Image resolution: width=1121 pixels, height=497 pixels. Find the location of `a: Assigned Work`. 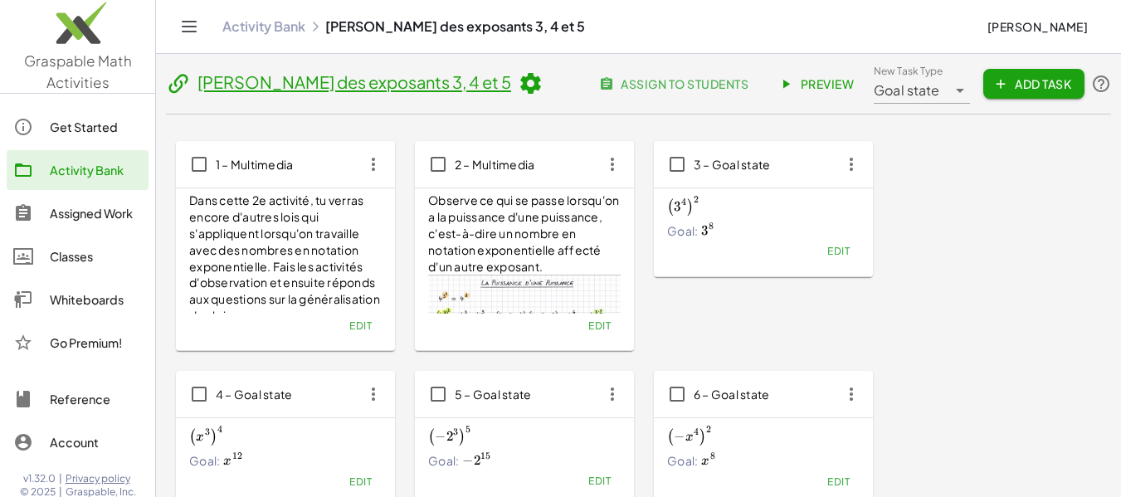

a: Assigned Work is located at coordinates (77, 213).